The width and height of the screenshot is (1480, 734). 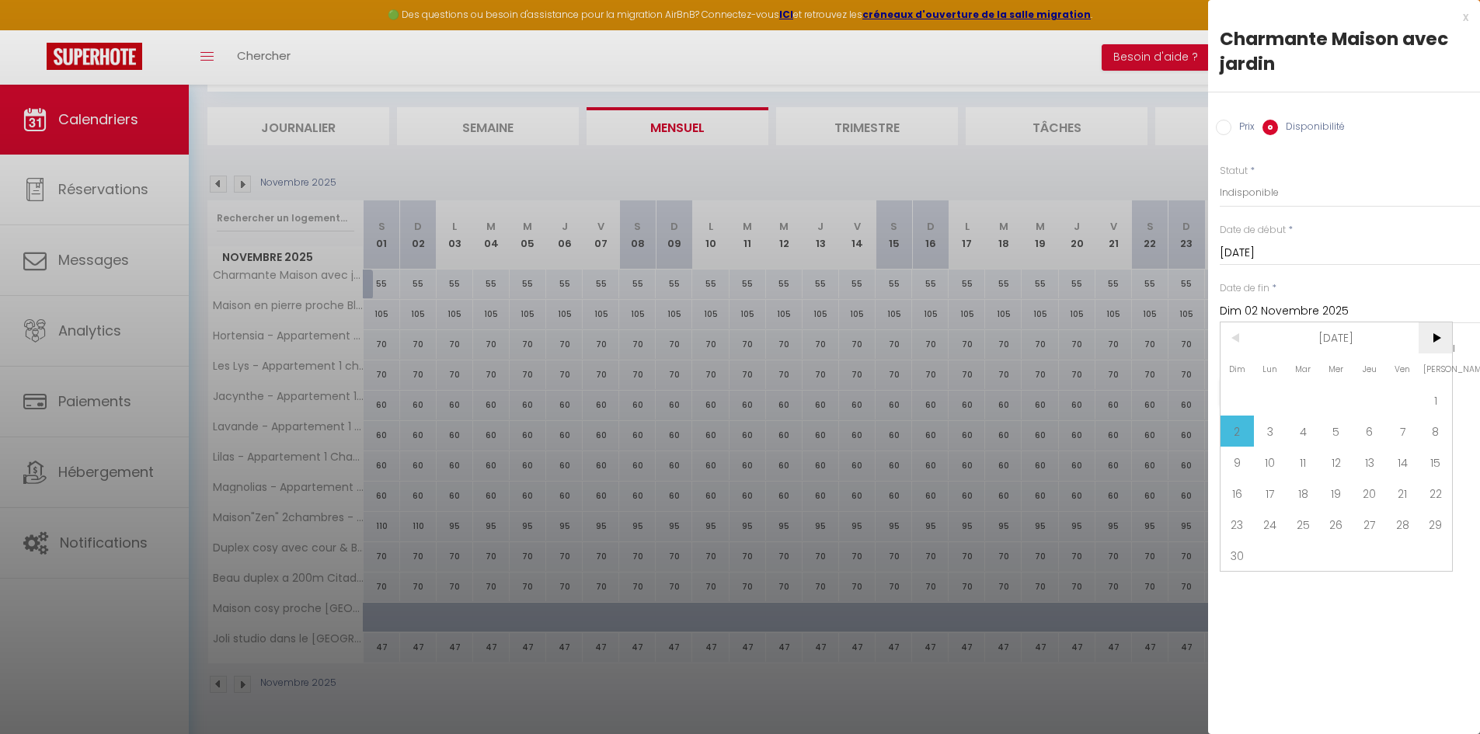 I want to click on span: Ven, so click(x=1402, y=369).